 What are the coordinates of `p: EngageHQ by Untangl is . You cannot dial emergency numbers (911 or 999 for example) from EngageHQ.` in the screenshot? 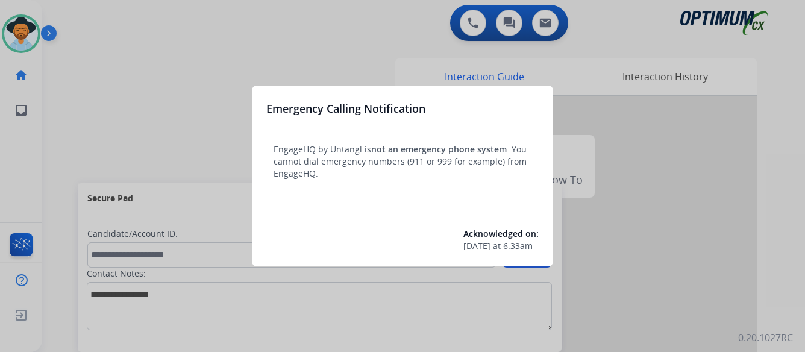 It's located at (402, 161).